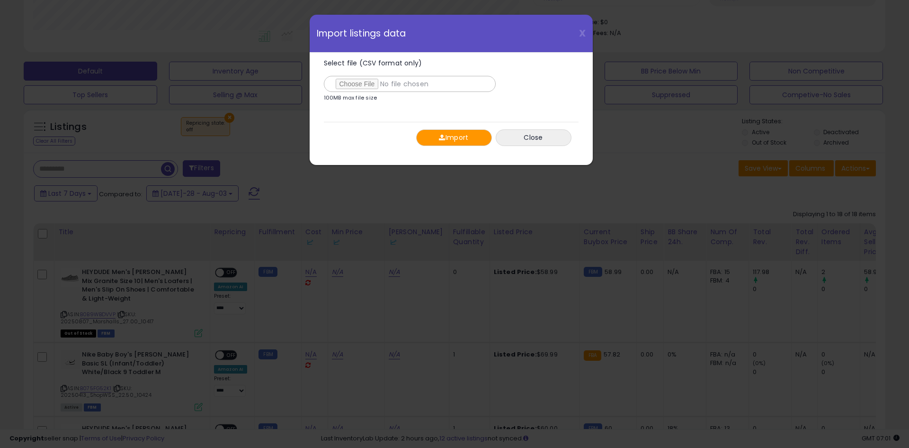 The height and width of the screenshot is (448, 909). I want to click on button: Import, so click(454, 137).